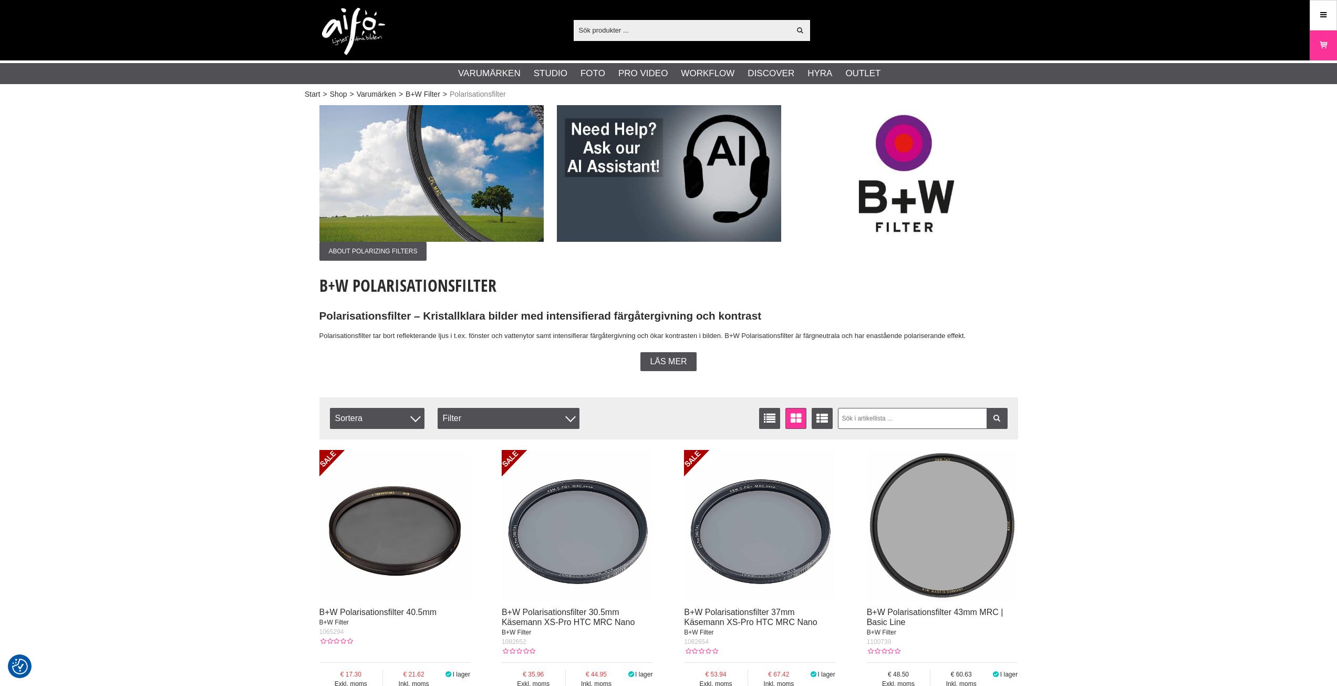  What do you see at coordinates (20, 666) in the screenshot?
I see `img: Revisit consent button` at bounding box center [20, 666].